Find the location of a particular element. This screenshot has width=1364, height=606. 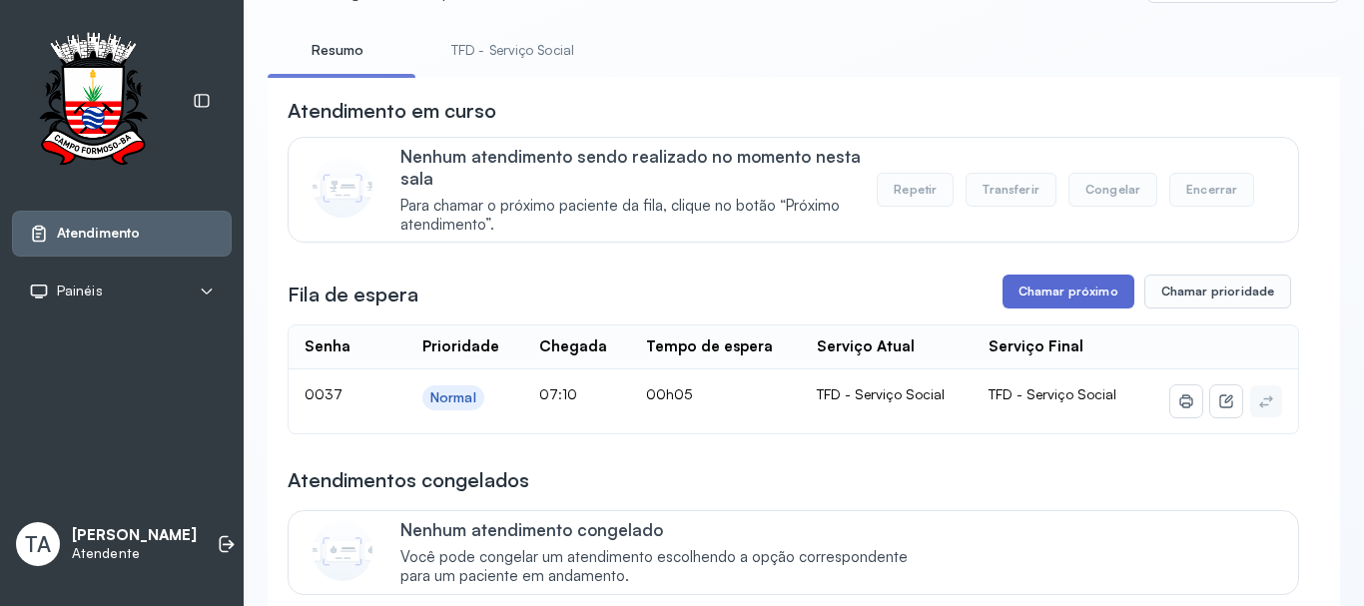

h3: Atendimento em curso is located at coordinates (391, 111).